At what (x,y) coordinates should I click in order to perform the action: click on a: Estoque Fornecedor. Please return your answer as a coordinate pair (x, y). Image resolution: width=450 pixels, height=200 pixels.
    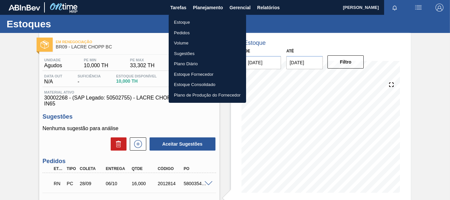
    Looking at the image, I should click on (207, 74).